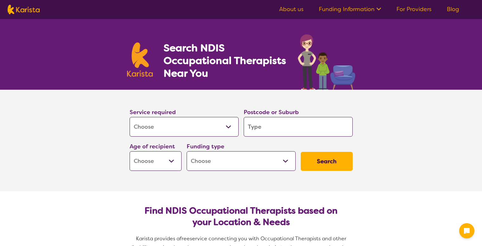 This screenshot has height=246, width=482. Describe the element at coordinates (298, 127) in the screenshot. I see `input: Type` at that location.